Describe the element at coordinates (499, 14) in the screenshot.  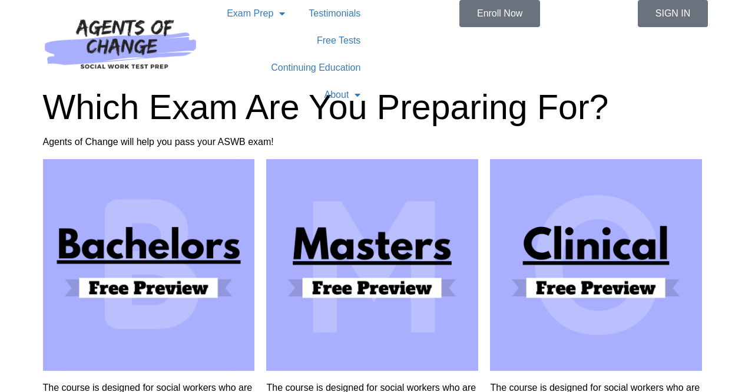
I see `span: Enroll Now` at that location.